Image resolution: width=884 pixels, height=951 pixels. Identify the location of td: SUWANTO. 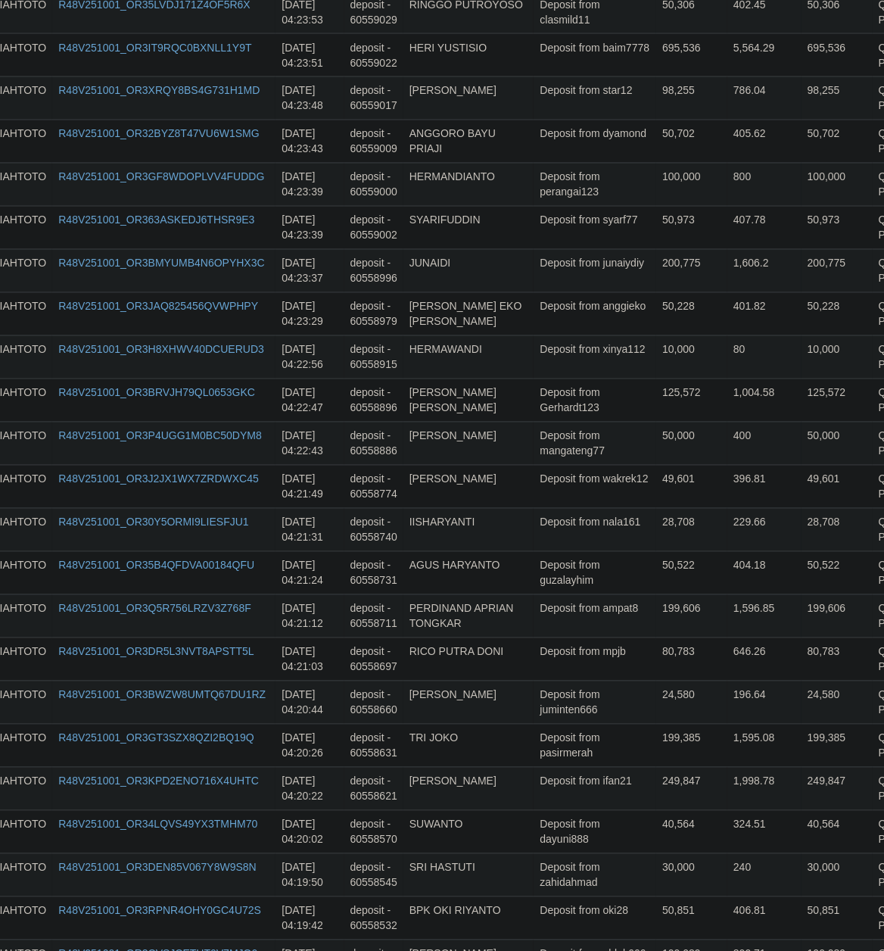
(469, 831).